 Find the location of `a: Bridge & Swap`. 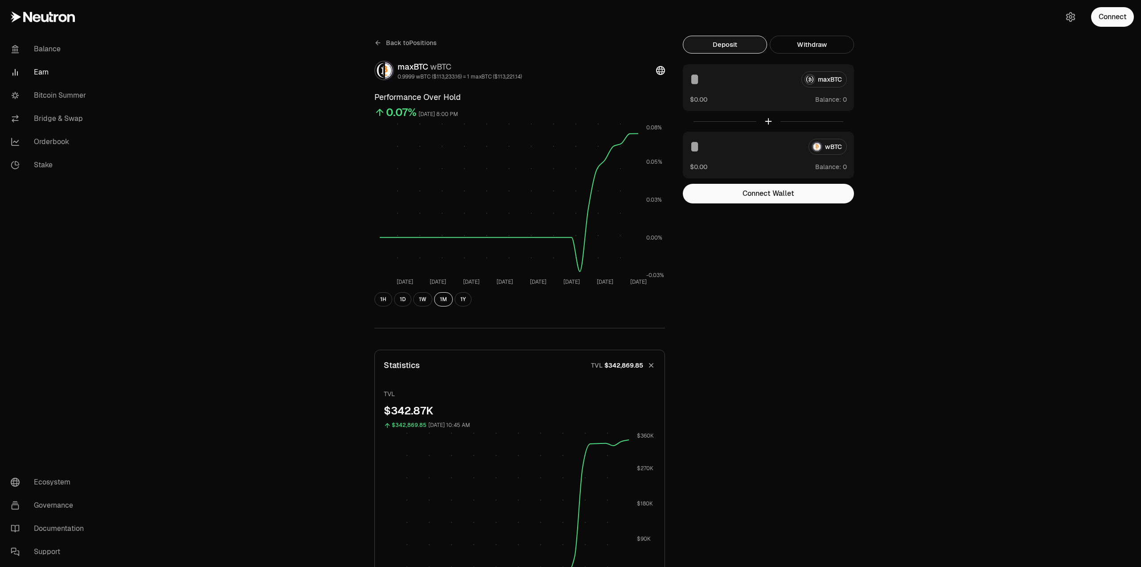

a: Bridge & Swap is located at coordinates (50, 119).